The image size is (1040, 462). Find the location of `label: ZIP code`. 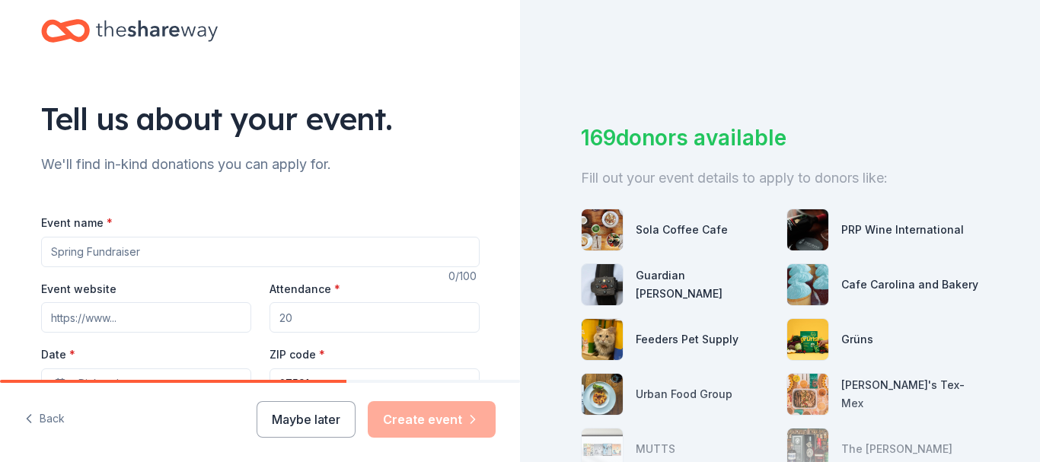

label: ZIP code is located at coordinates (297, 355).